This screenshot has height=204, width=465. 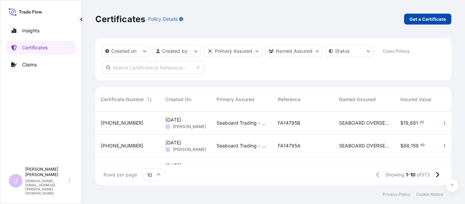 What do you see at coordinates (175, 51) in the screenshot?
I see `p: Created by` at bounding box center [175, 51].